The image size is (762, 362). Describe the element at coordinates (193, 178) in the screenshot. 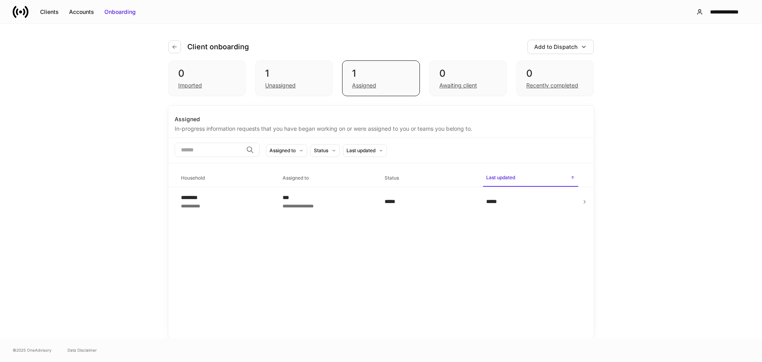

I see `h6: Household` at that location.